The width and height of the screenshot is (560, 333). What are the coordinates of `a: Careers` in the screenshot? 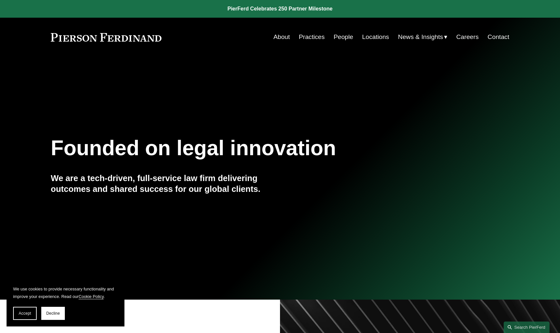 It's located at (467, 37).